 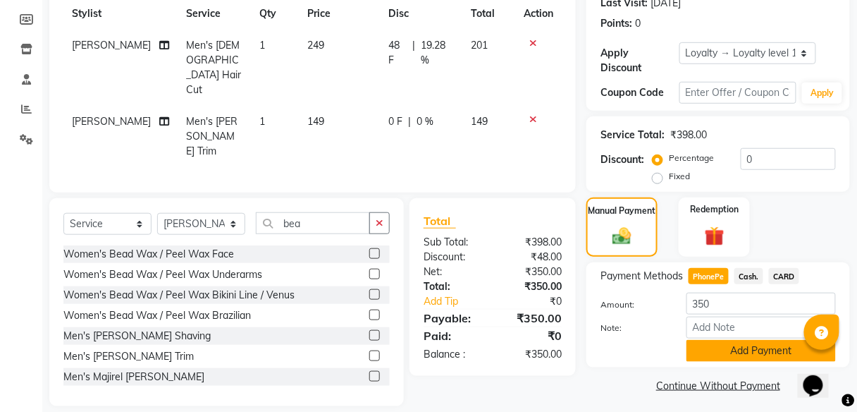 I want to click on div: 0, so click(x=638, y=23).